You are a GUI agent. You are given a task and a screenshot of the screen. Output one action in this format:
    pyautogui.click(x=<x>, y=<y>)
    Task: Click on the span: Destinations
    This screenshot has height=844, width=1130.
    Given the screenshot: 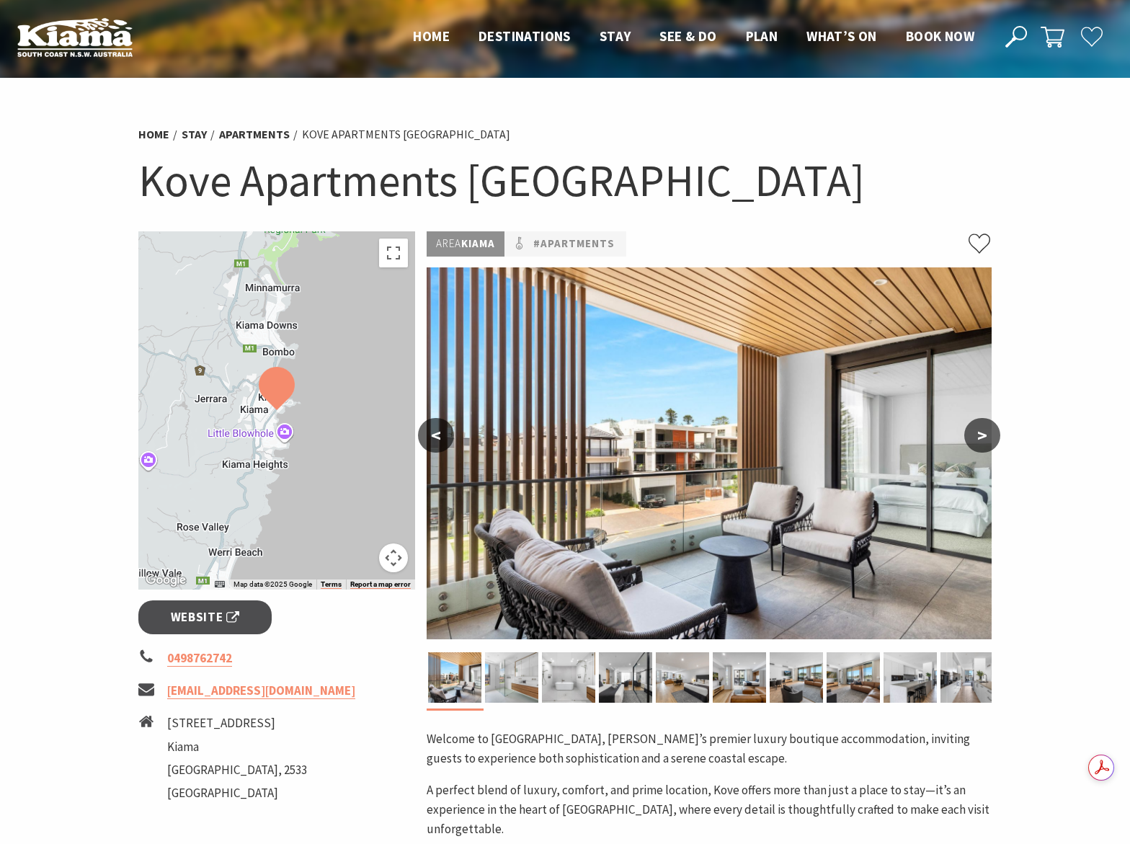 What is the action you would take?
    pyautogui.click(x=525, y=36)
    